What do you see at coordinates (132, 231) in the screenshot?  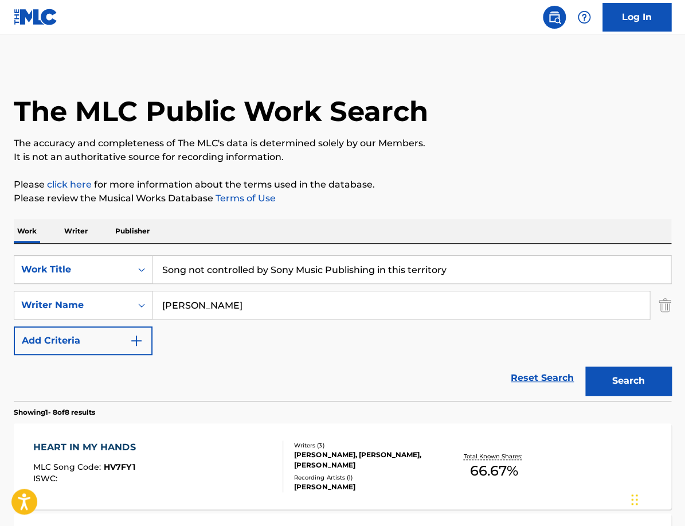 I see `p: Publisher` at bounding box center [132, 231].